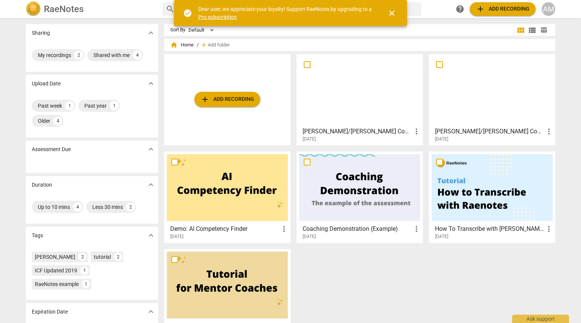  What do you see at coordinates (521, 30) in the screenshot?
I see `button: Tile view` at bounding box center [521, 30].